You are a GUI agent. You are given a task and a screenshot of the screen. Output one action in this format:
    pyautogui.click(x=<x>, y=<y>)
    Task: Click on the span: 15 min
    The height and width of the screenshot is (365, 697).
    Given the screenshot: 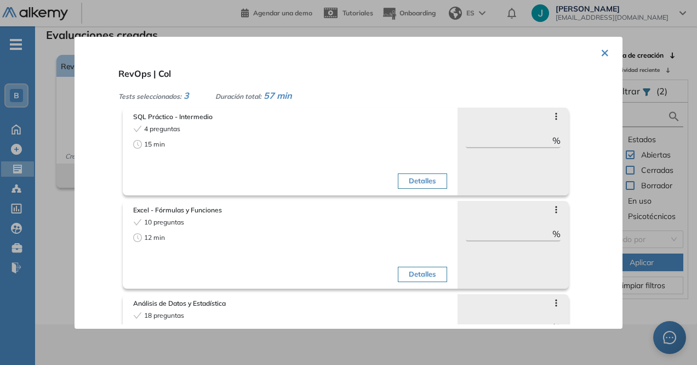 What is the action you would take?
    pyautogui.click(x=155, y=144)
    